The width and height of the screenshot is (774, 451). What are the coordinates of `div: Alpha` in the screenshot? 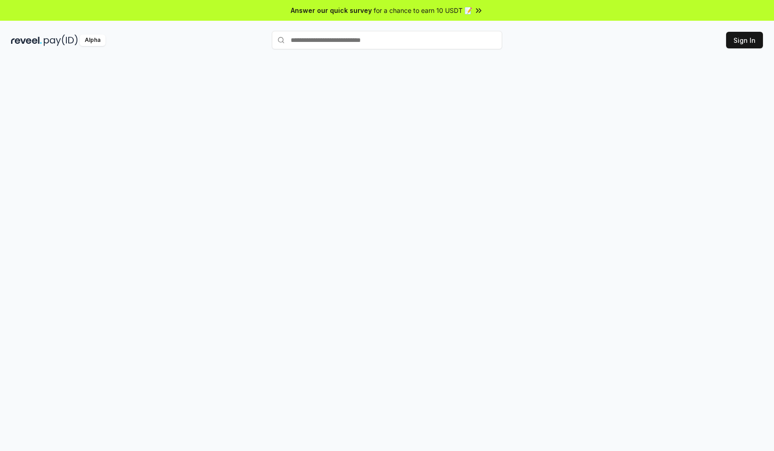 It's located at (93, 40).